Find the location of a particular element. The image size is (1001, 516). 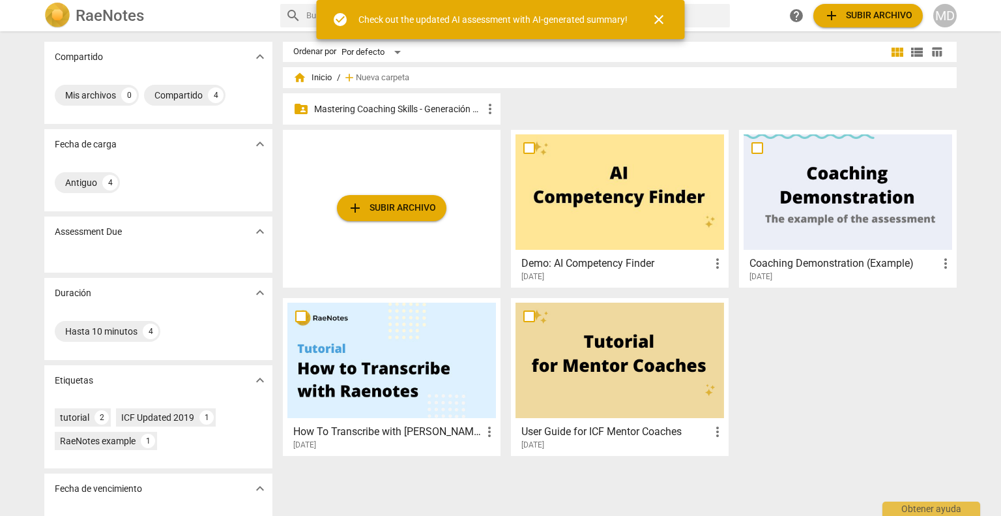

span: check_circle is located at coordinates (340, 20).